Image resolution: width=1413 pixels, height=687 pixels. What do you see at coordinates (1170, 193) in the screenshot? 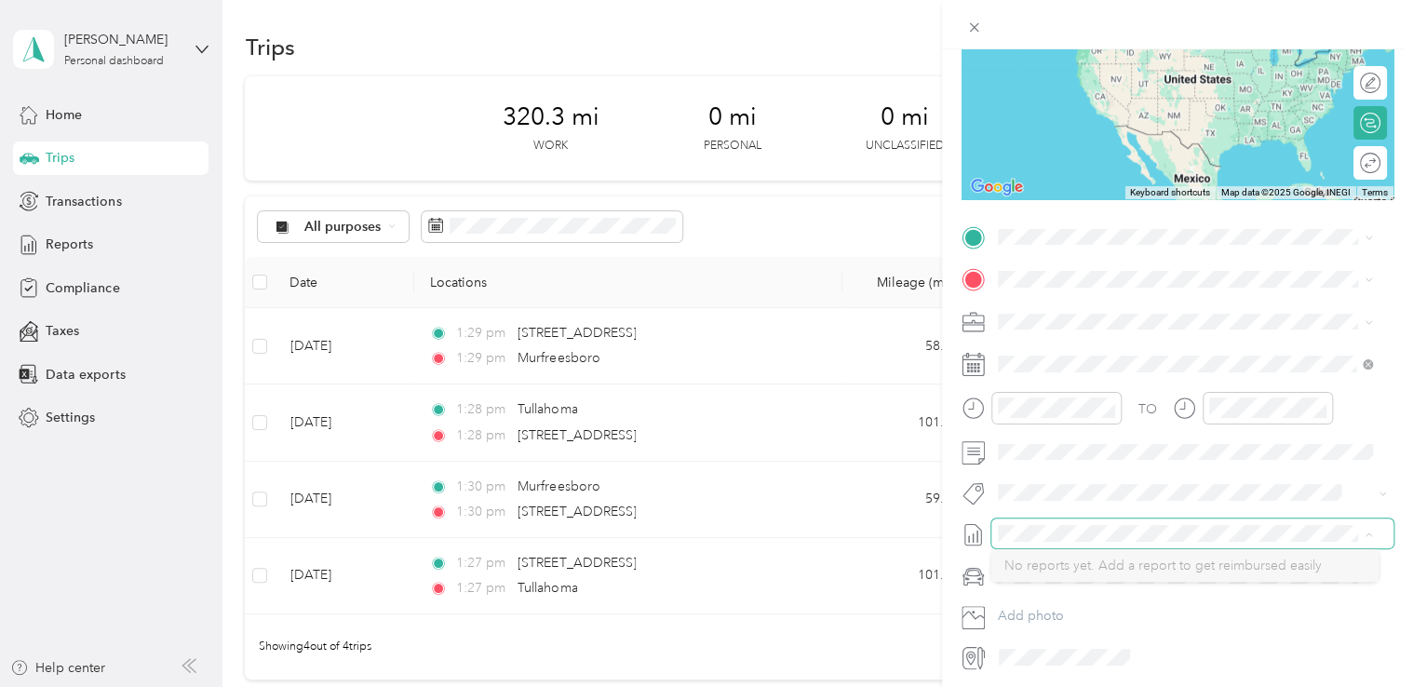
I see `button: Keyboard shortcuts` at bounding box center [1170, 193].